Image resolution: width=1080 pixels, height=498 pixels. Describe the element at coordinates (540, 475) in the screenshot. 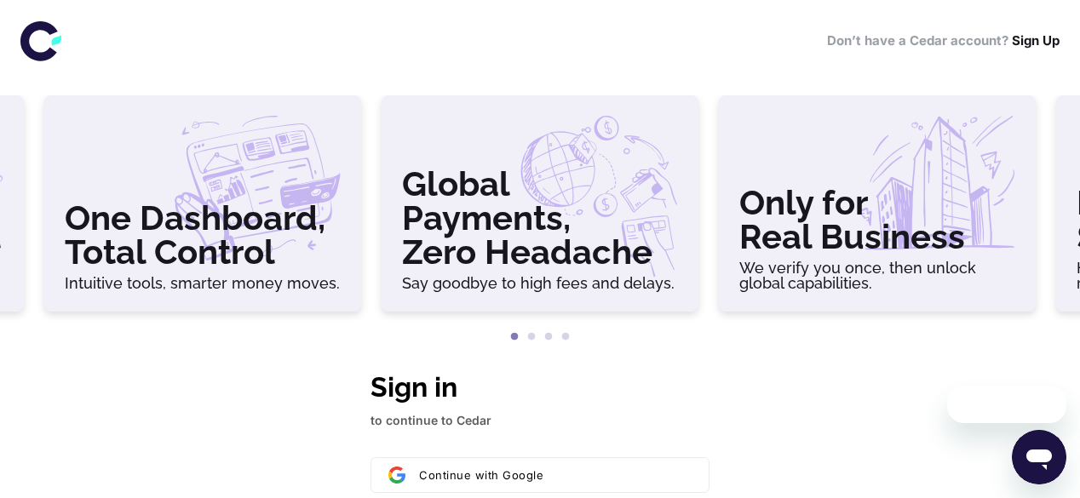

I see `button: Sign in with GoogleContinue with Google` at that location.